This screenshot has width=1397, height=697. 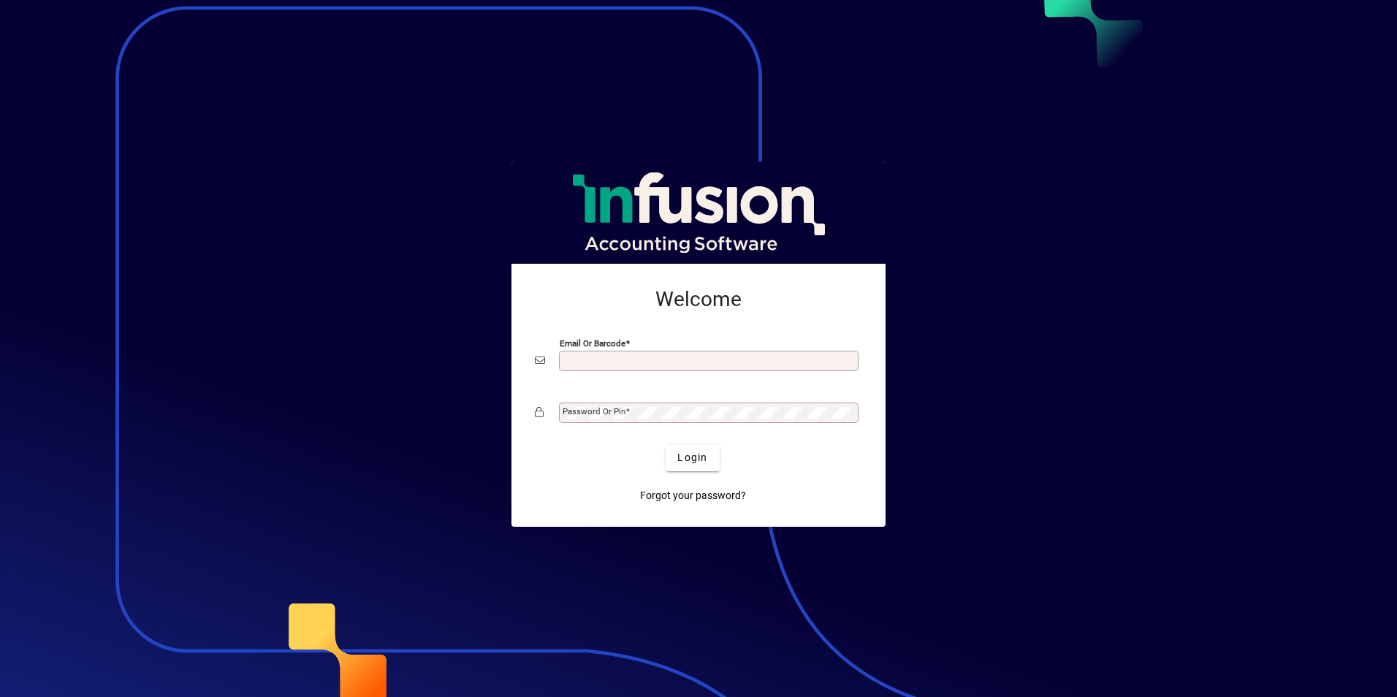 I want to click on span: Login, so click(x=692, y=457).